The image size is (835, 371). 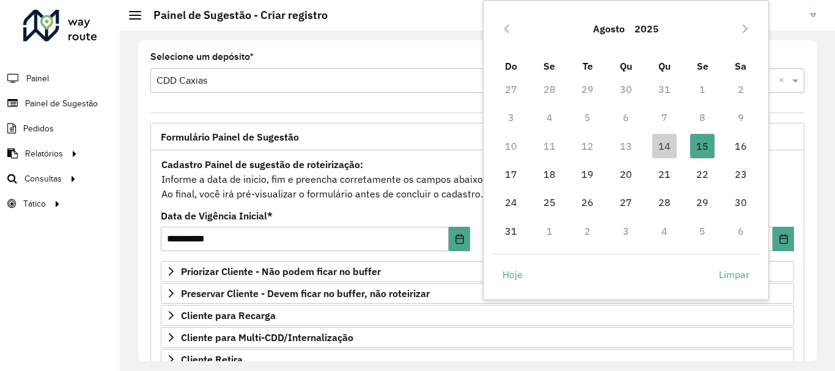 I want to click on div: Informe a data de inicio, fim e preencha corretamente os campos abaixo. Ao final, você irá pré-vi..., so click(x=477, y=179).